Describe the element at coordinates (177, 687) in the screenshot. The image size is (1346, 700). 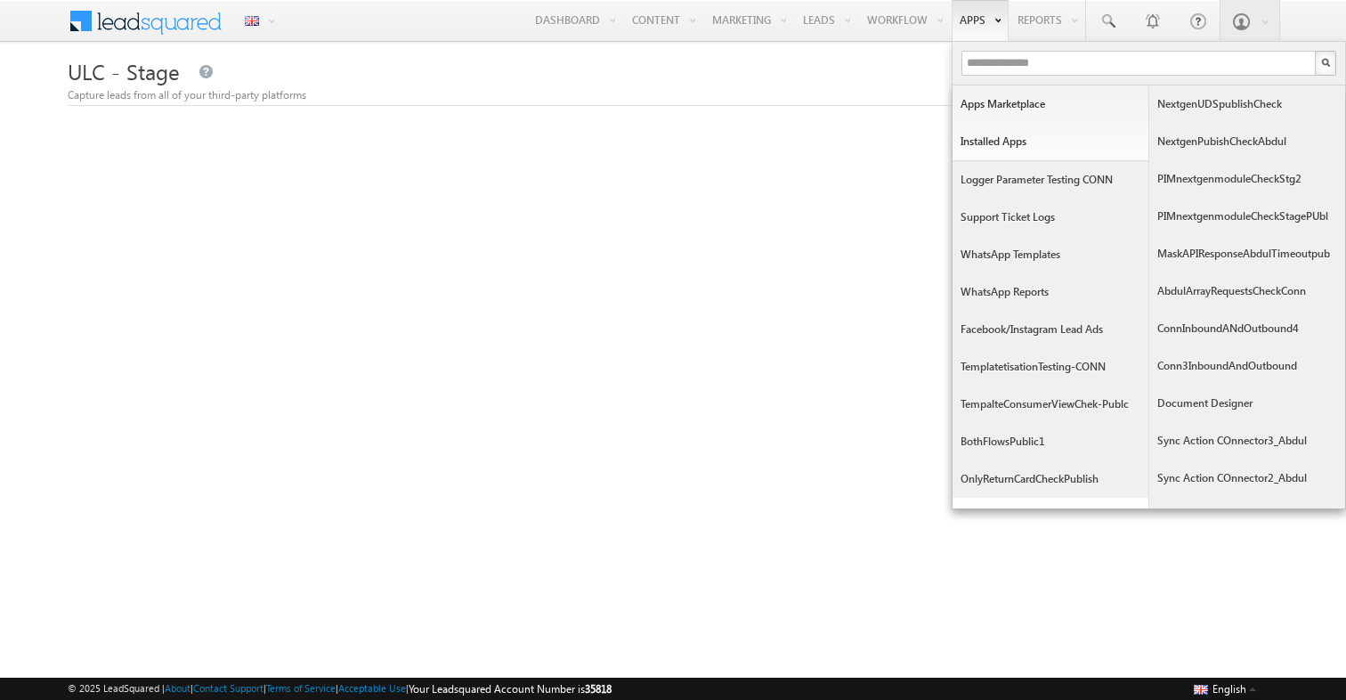
I see `a: About` at that location.